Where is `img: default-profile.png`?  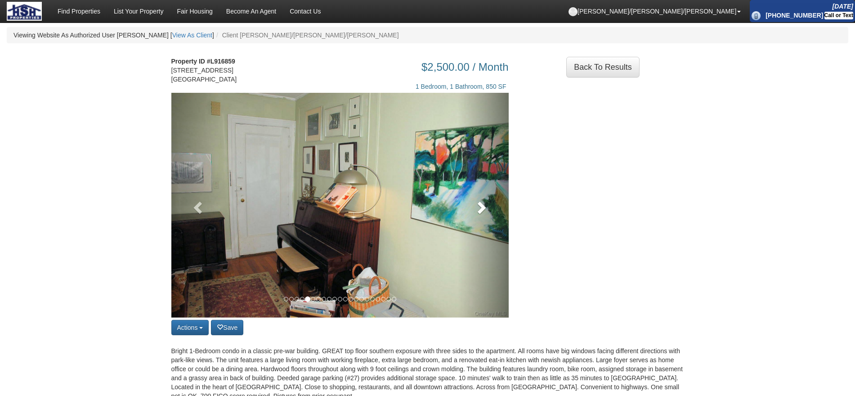 img: default-profile.png is located at coordinates (573, 12).